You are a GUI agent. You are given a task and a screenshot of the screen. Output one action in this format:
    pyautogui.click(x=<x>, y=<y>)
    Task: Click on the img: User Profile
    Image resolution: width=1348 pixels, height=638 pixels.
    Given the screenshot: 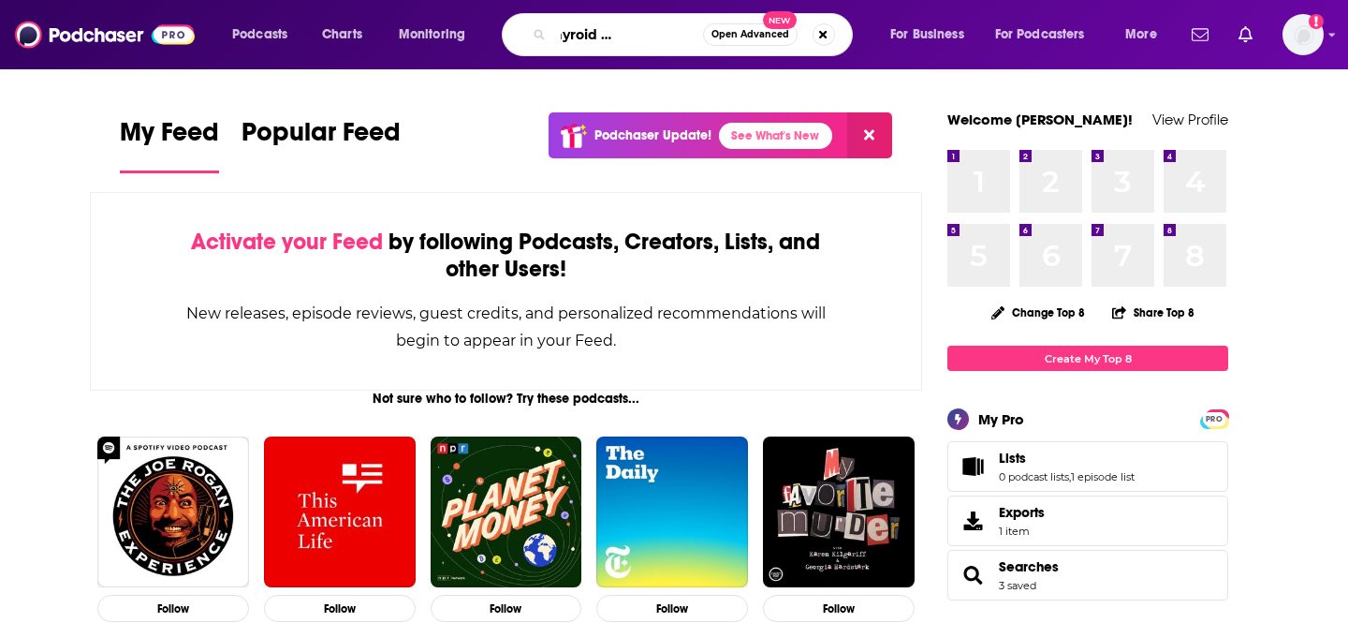 What is the action you would take?
    pyautogui.click(x=1303, y=35)
    